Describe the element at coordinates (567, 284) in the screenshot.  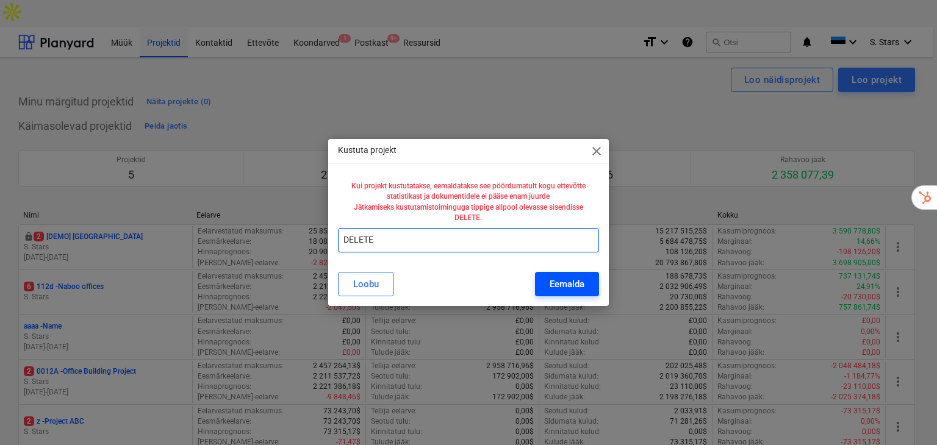
I see `button: Eemalda` at that location.